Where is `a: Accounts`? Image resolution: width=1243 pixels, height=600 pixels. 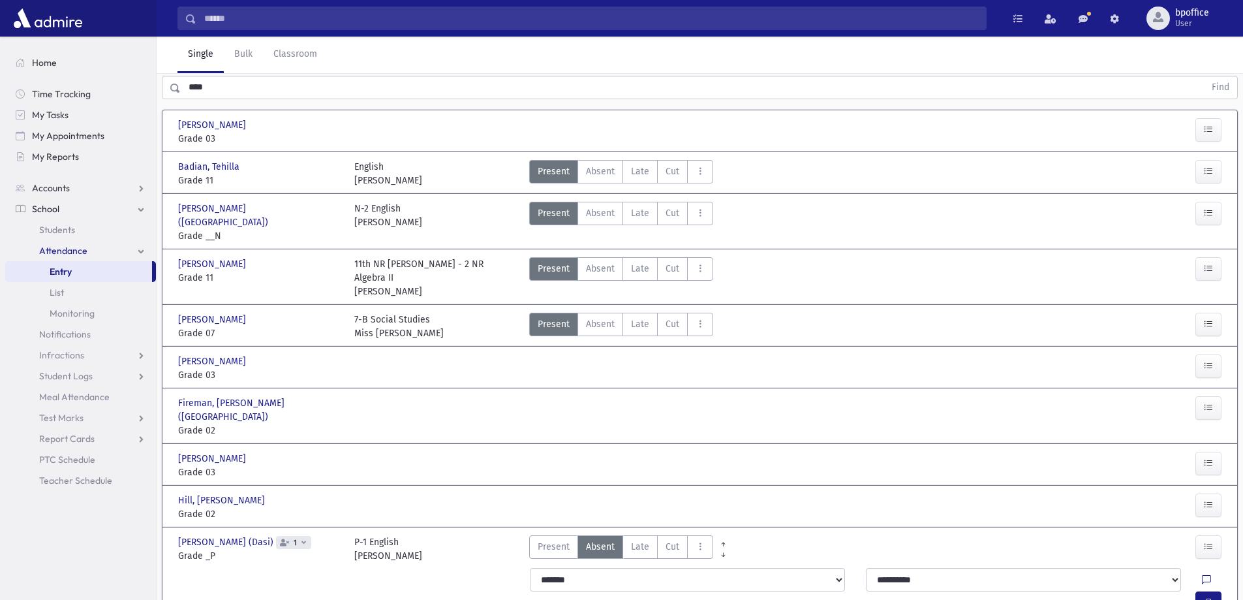
a: Accounts is located at coordinates (80, 188).